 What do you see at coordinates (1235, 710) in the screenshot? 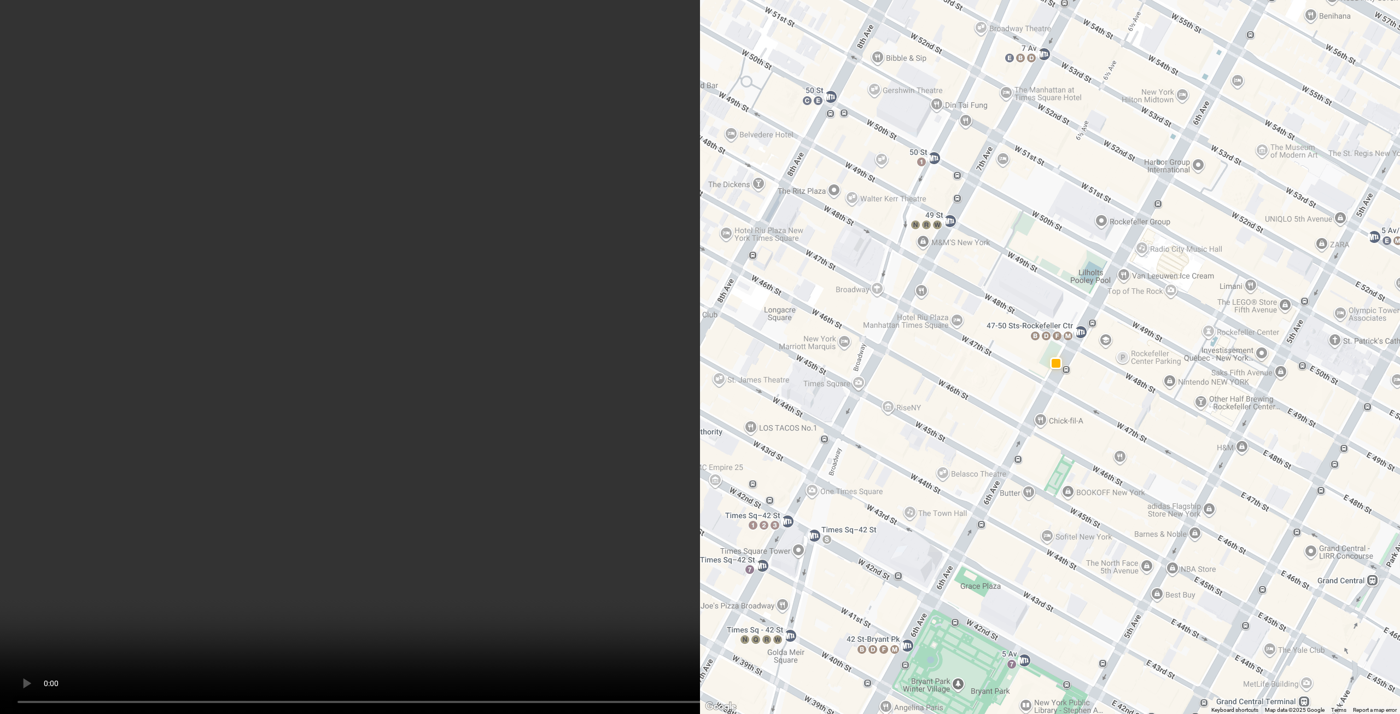
I see `button: Keyboard shortcuts` at bounding box center [1235, 710].